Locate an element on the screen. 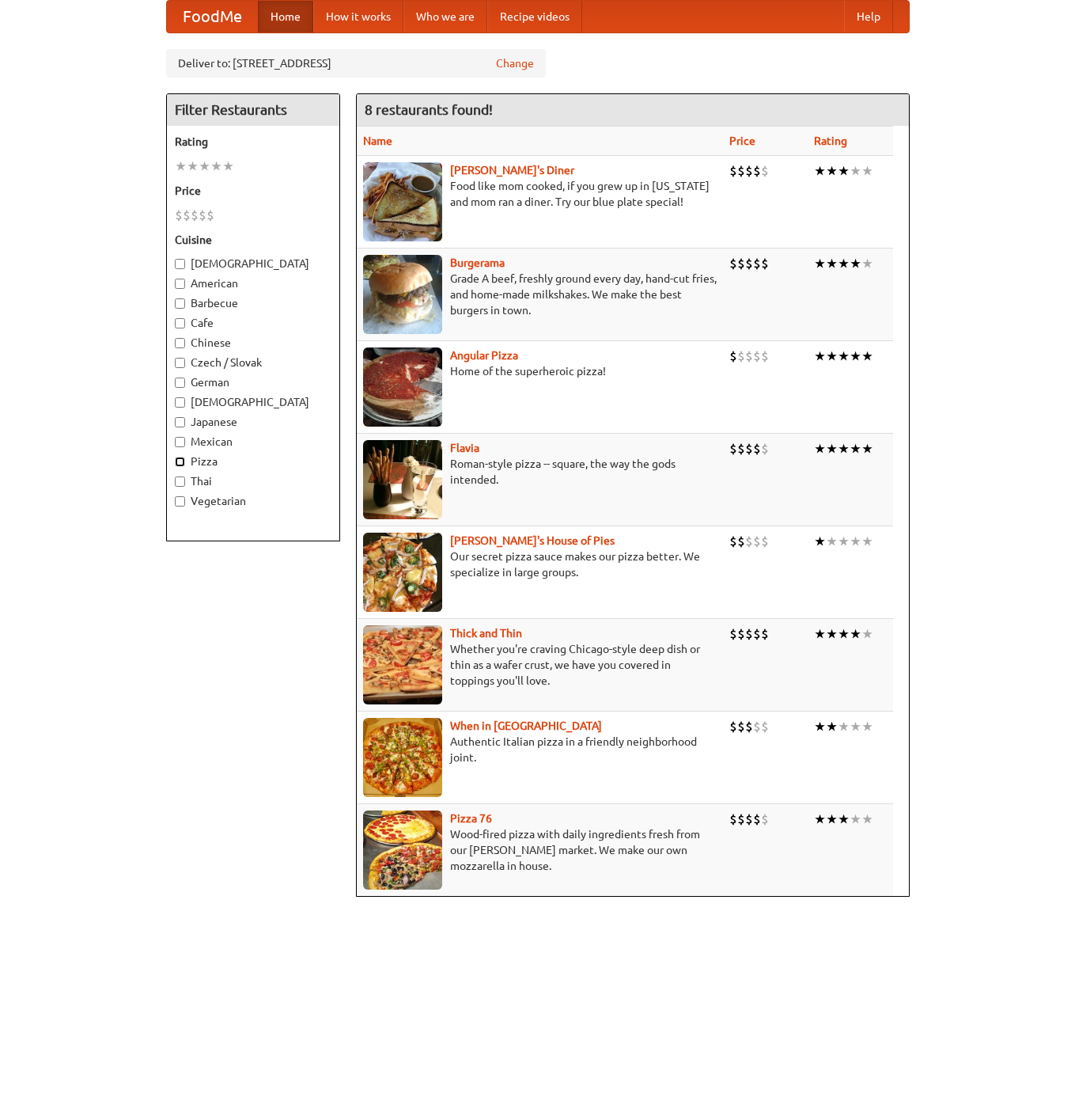  input: Barbecue is located at coordinates (179, 303).